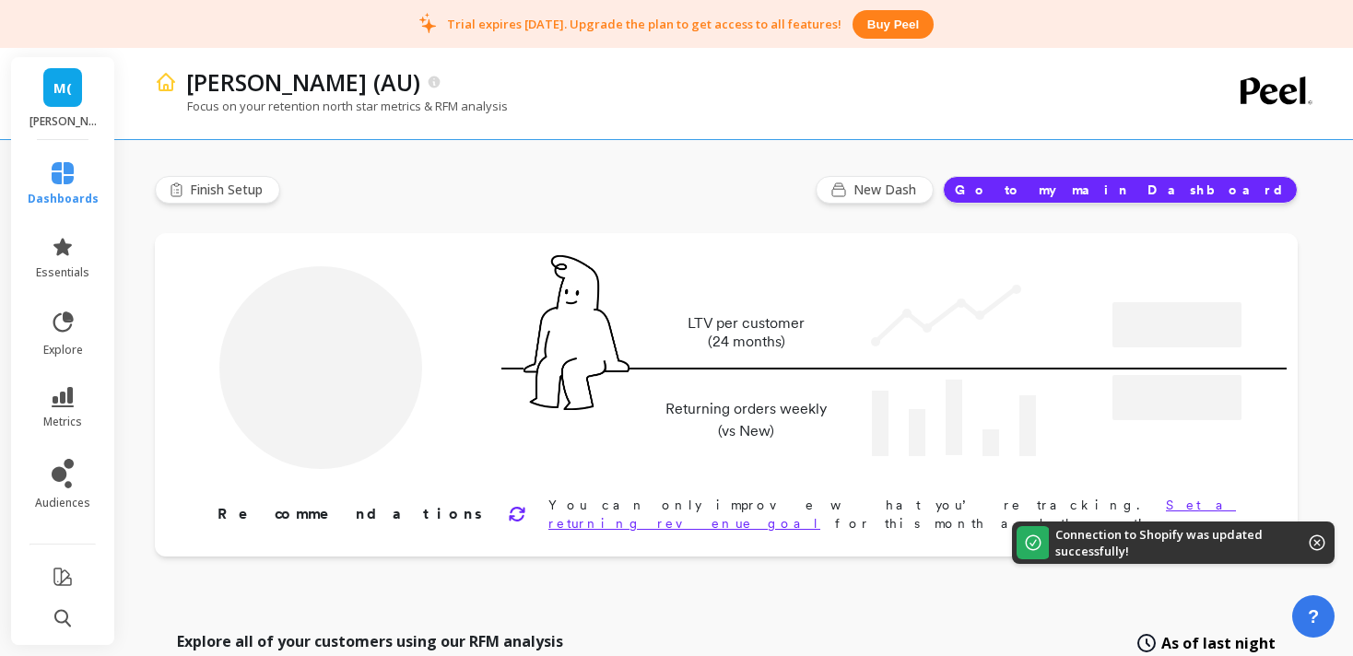  What do you see at coordinates (888, 190) in the screenshot?
I see `span: New Dash` at bounding box center [888, 190].